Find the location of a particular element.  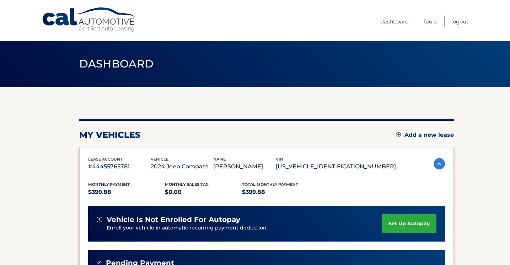

img: add.svg is located at coordinates (398, 135).